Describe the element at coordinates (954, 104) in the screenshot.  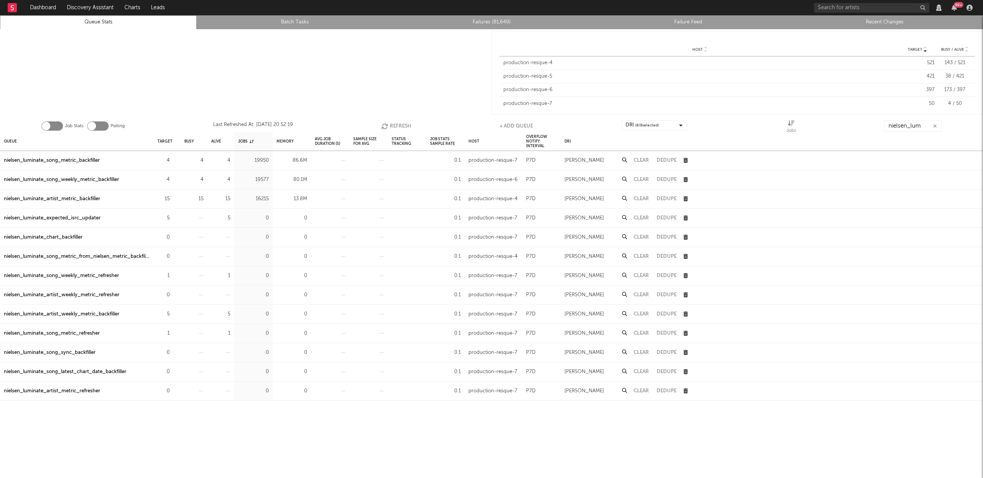
I see `div: 4 / 50` at that location.